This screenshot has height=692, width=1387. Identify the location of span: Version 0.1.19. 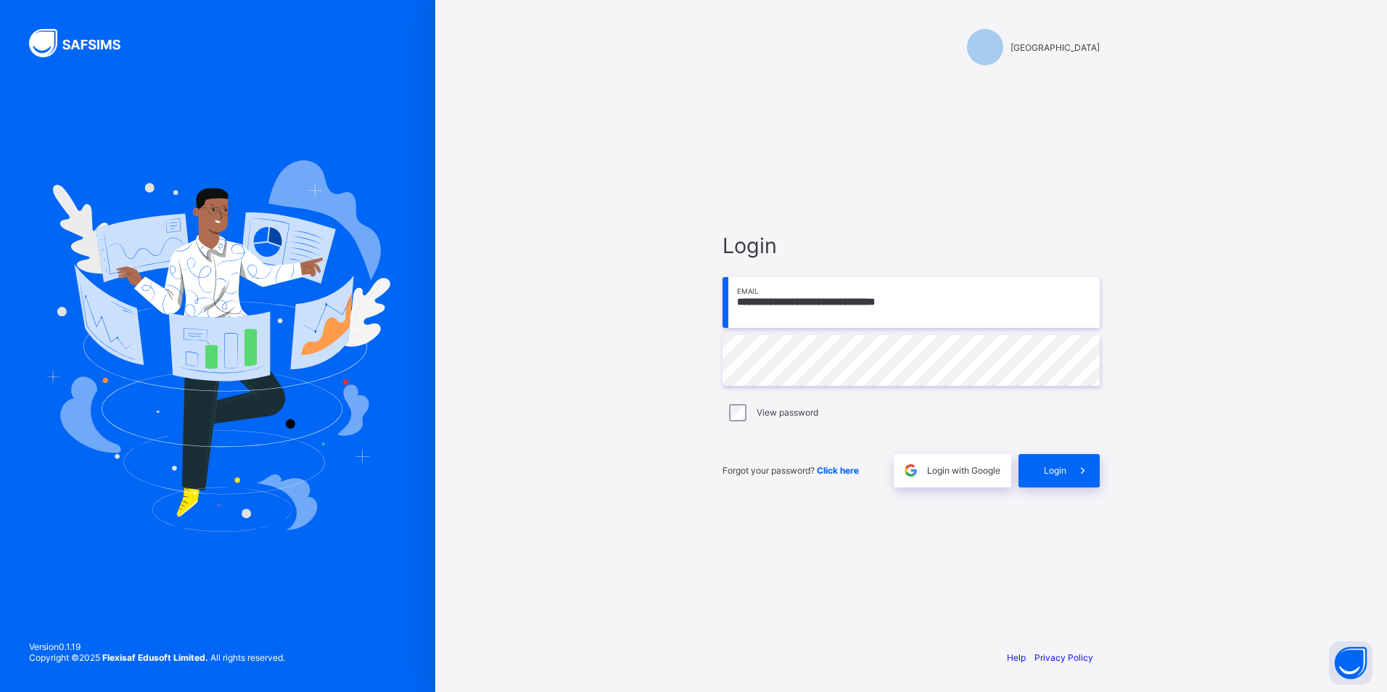
(157, 646).